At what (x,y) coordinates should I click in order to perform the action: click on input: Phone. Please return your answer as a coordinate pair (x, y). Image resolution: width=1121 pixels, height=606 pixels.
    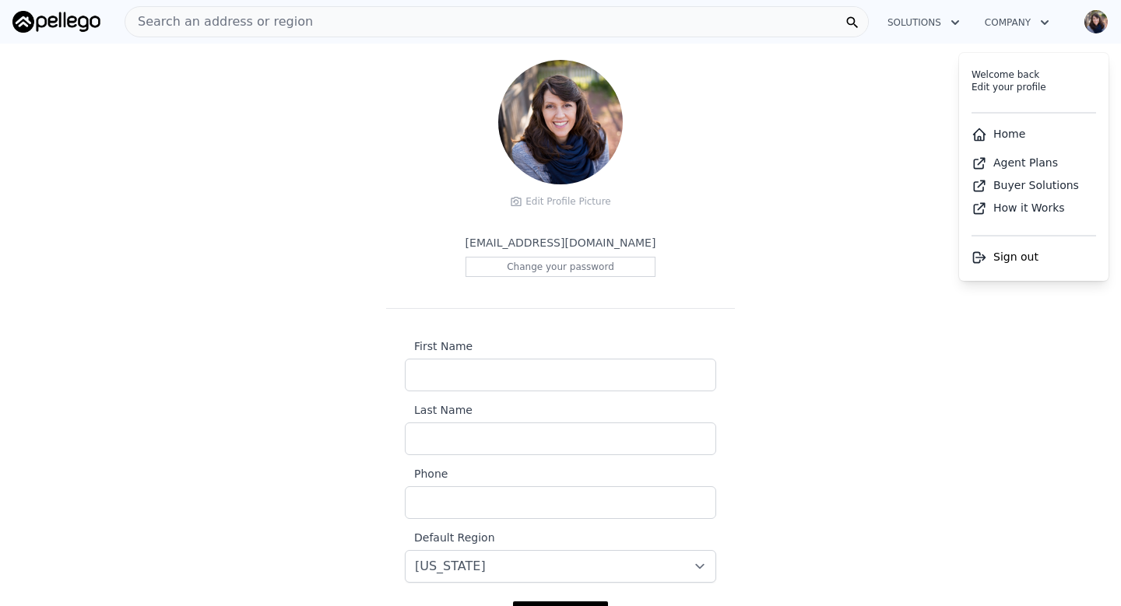
    Looking at the image, I should click on (560, 503).